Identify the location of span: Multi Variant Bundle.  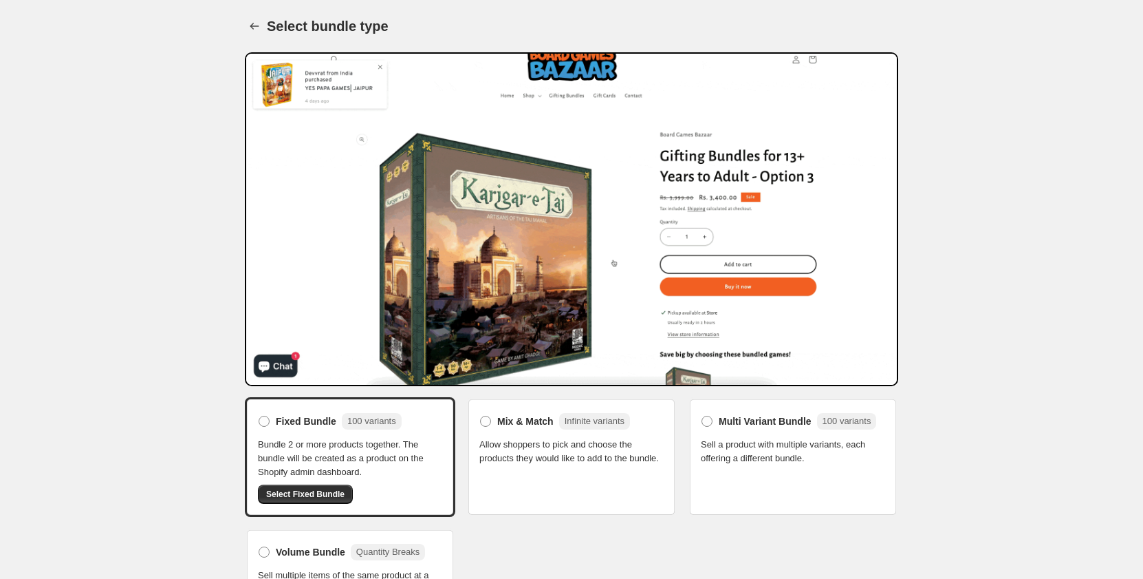
(765, 421).